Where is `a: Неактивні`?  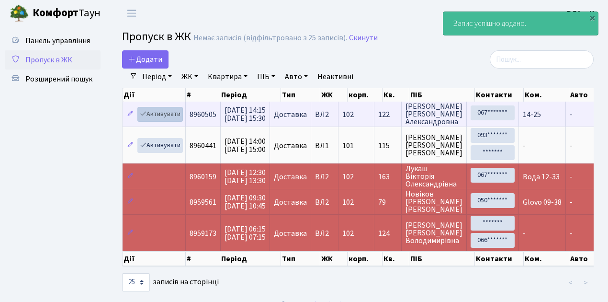
a: Неактивні is located at coordinates (335, 77).